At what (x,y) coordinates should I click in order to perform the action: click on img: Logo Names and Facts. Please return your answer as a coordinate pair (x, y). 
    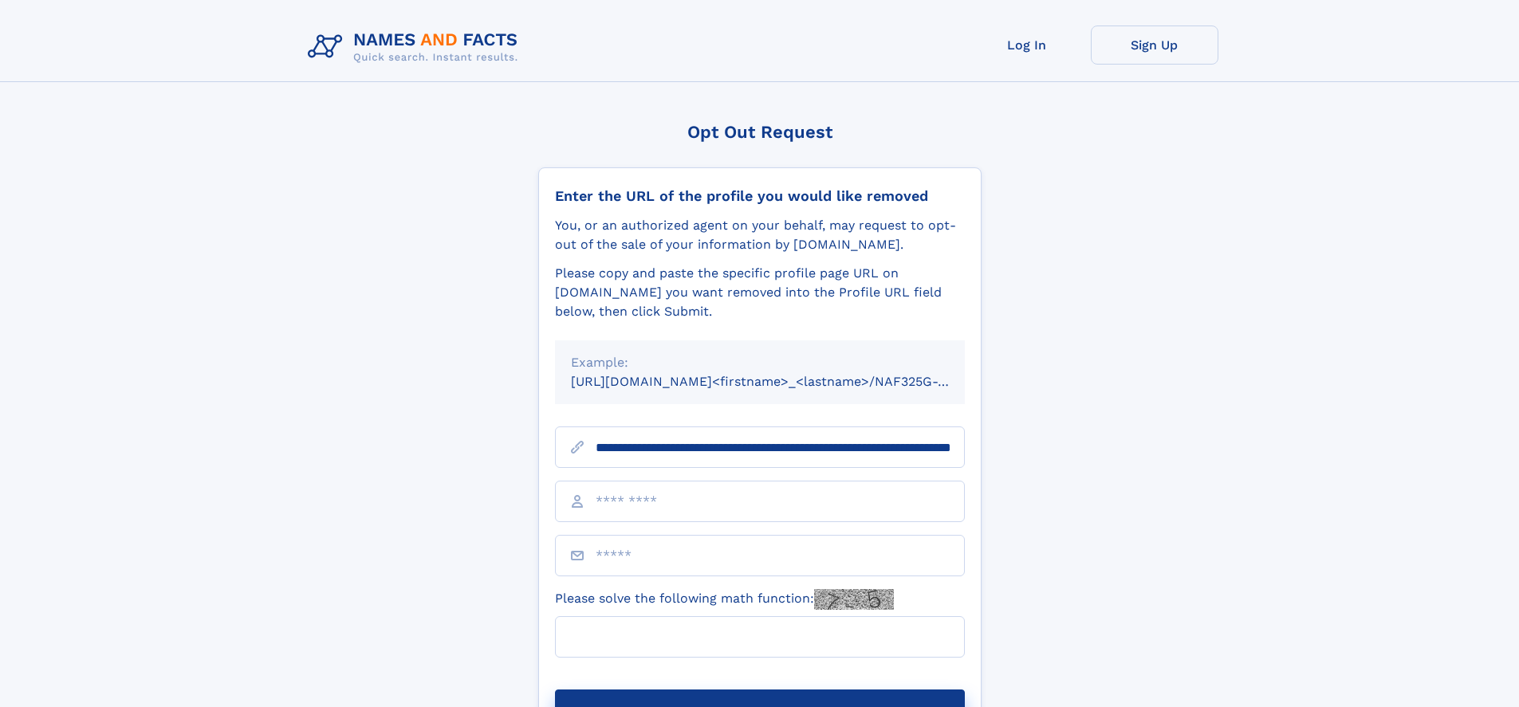
    Looking at the image, I should click on (416, 47).